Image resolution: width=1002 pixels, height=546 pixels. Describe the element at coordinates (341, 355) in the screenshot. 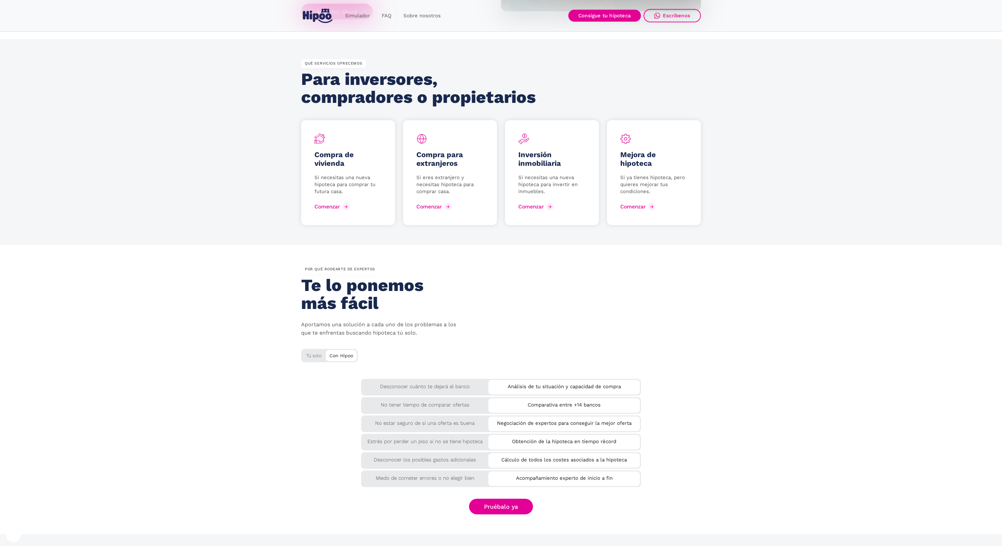

I see `div: Con Hipoo` at that location.